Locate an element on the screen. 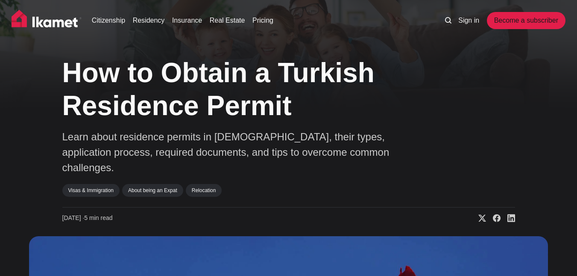 Image resolution: width=577 pixels, height=276 pixels. a: About being an Expat is located at coordinates (153, 190).